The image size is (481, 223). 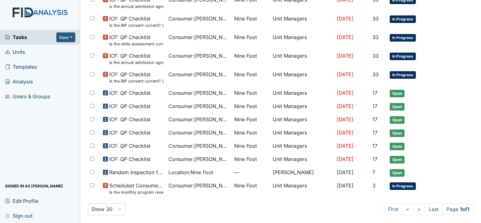 What do you see at coordinates (66, 37) in the screenshot?
I see `button: New` at bounding box center [66, 37].